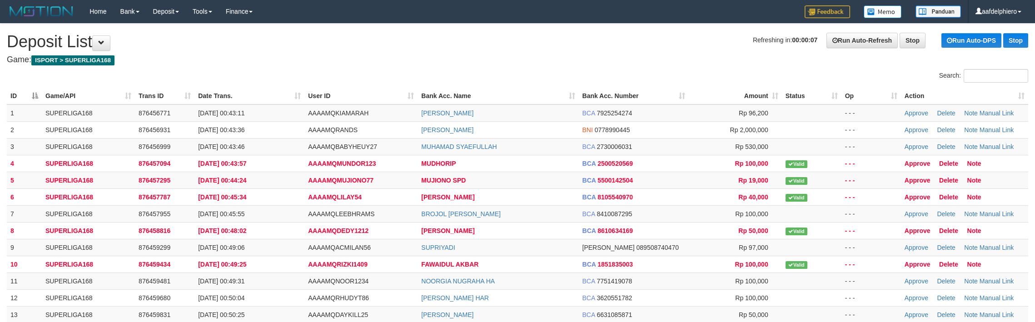 The image size is (1035, 322). What do you see at coordinates (155, 113) in the screenshot?
I see `span: 876456771` at bounding box center [155, 113].